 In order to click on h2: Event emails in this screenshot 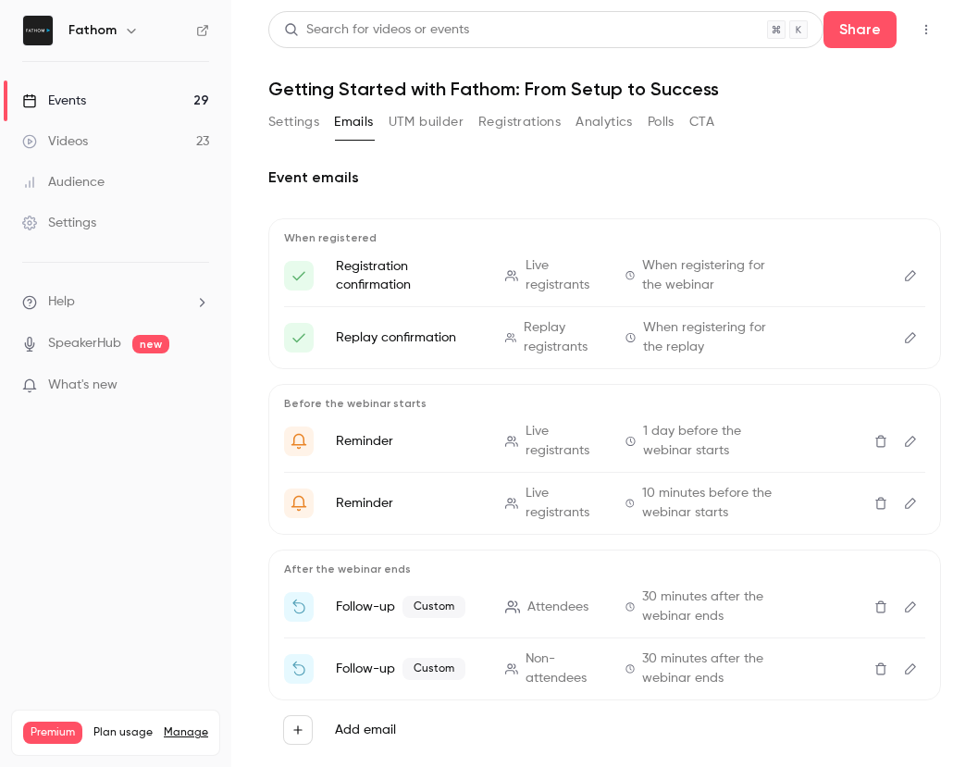, I will do `click(604, 178)`.